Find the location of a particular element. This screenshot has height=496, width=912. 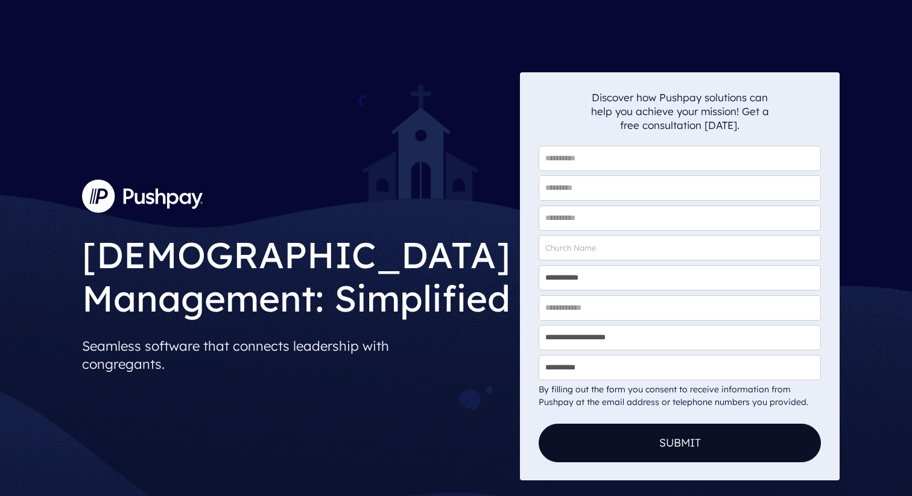

button: Submit is located at coordinates (680, 443).